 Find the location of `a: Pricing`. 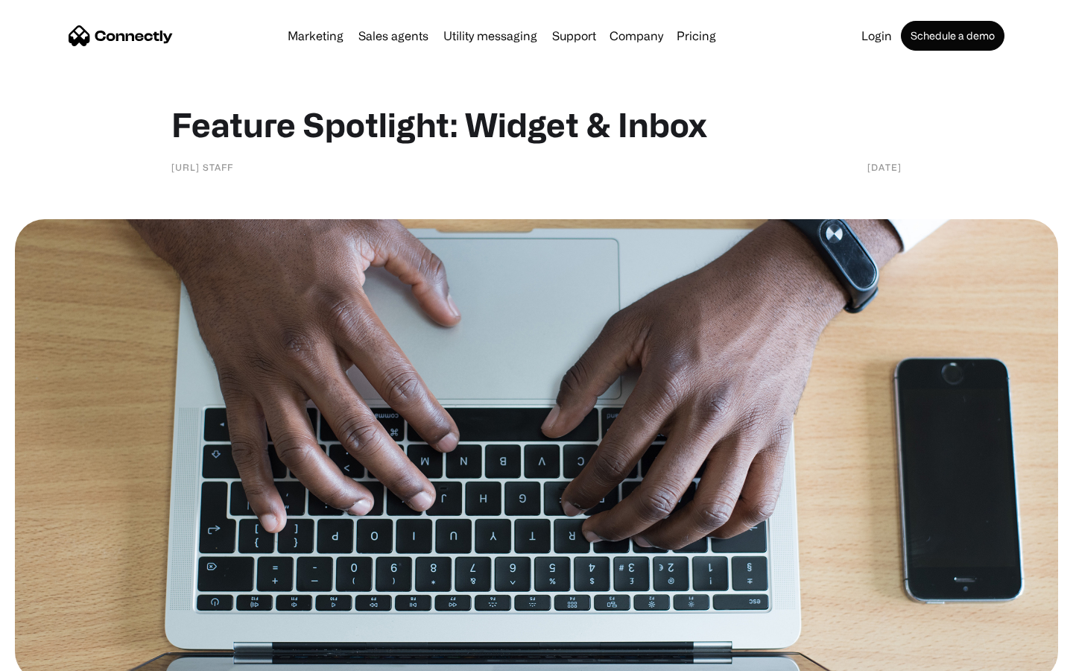

a: Pricing is located at coordinates (696, 36).